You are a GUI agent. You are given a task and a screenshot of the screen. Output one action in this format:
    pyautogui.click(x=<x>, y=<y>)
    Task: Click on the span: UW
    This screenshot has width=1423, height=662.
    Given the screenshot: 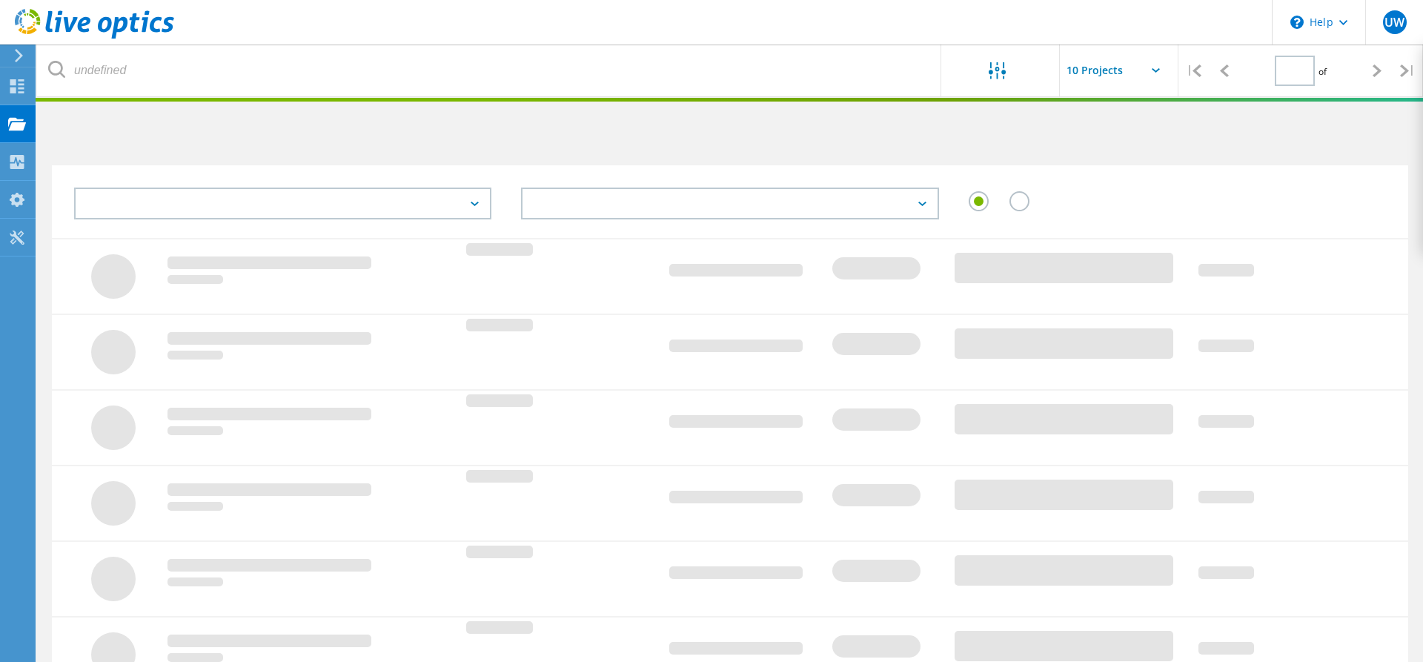 What is the action you would take?
    pyautogui.click(x=1394, y=22)
    